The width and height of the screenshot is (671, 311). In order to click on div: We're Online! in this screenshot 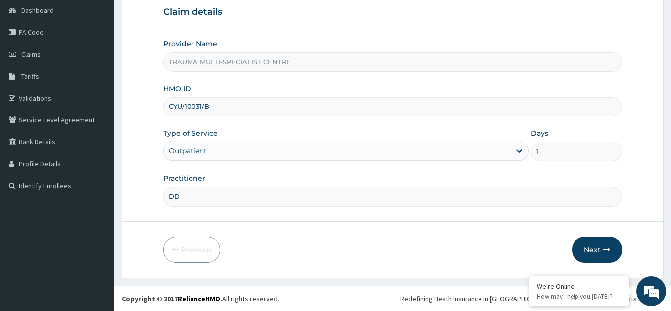, I will do `click(579, 286)`.